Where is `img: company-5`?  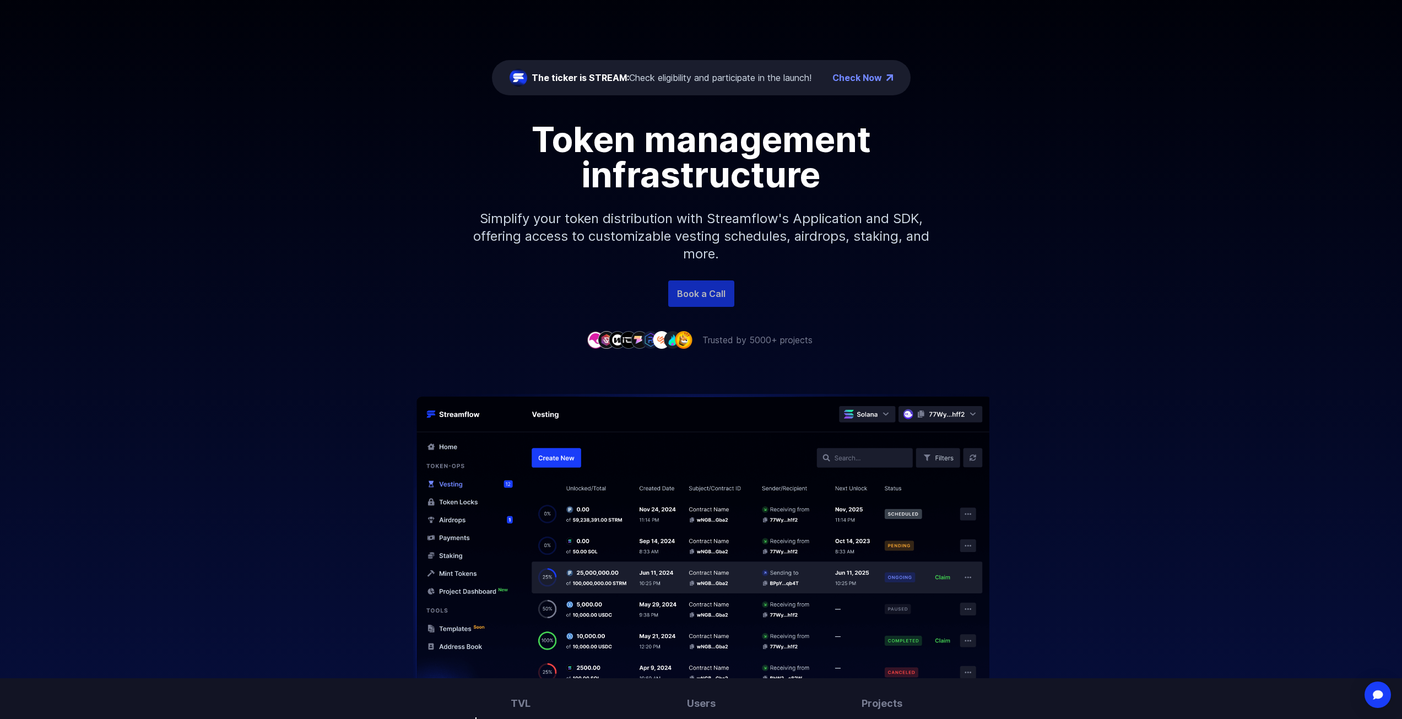 img: company-5 is located at coordinates (640, 339).